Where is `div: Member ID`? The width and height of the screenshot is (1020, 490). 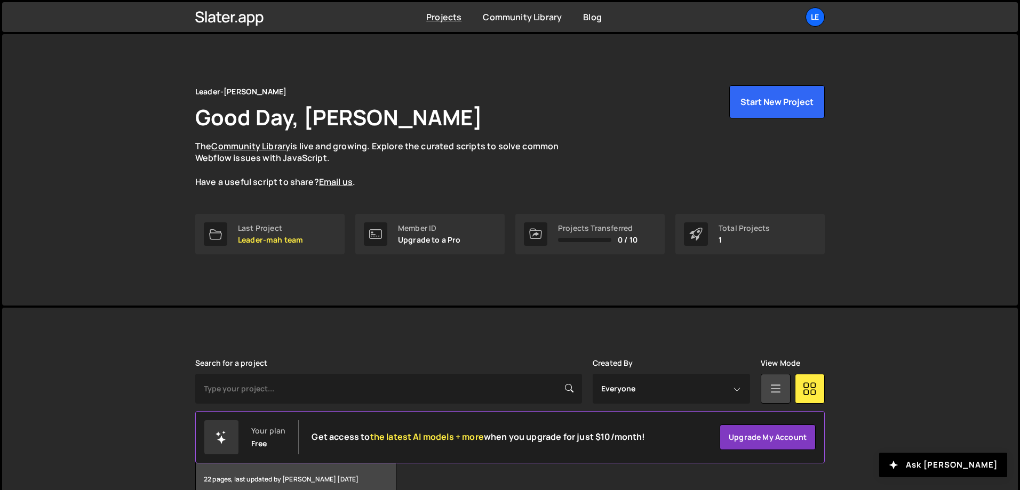
div: Member ID is located at coordinates (430, 228).